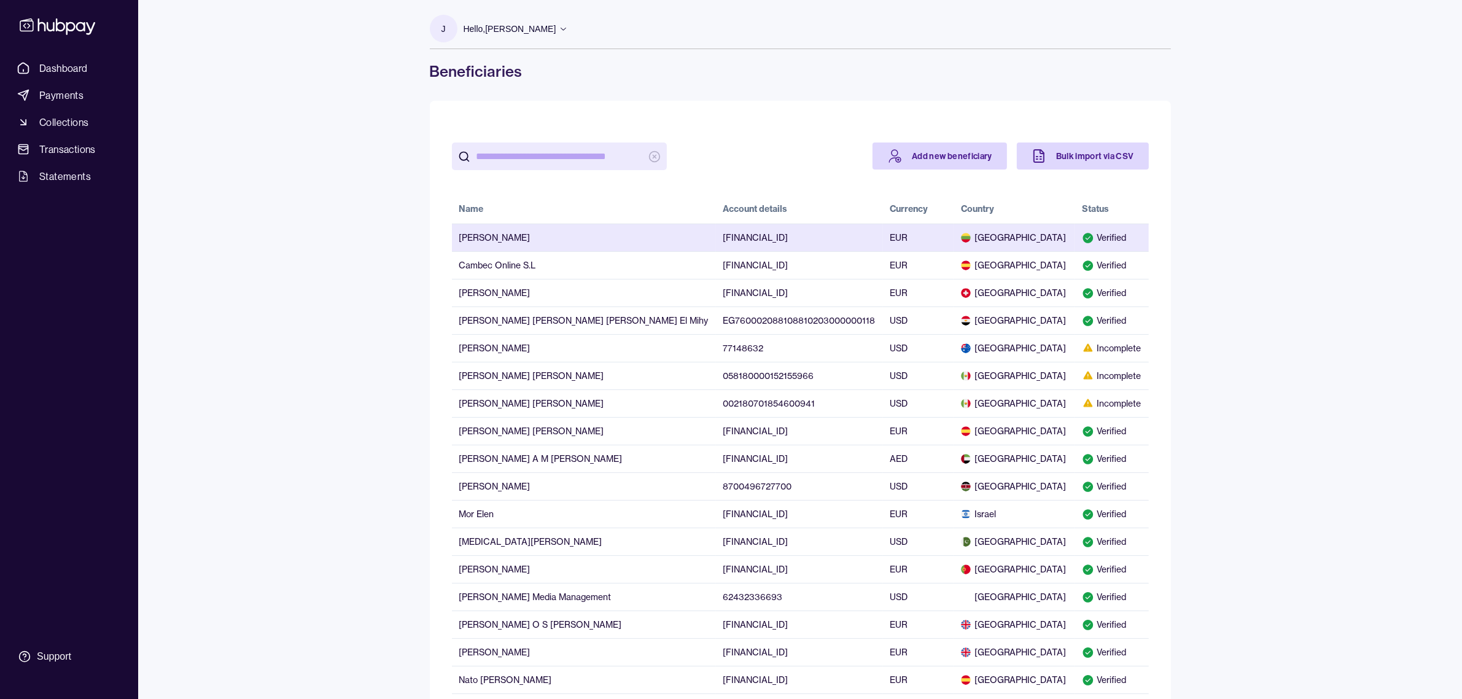 This screenshot has width=1462, height=699. What do you see at coordinates (1082, 156) in the screenshot?
I see `a: Bulk import via CSV` at bounding box center [1082, 156].